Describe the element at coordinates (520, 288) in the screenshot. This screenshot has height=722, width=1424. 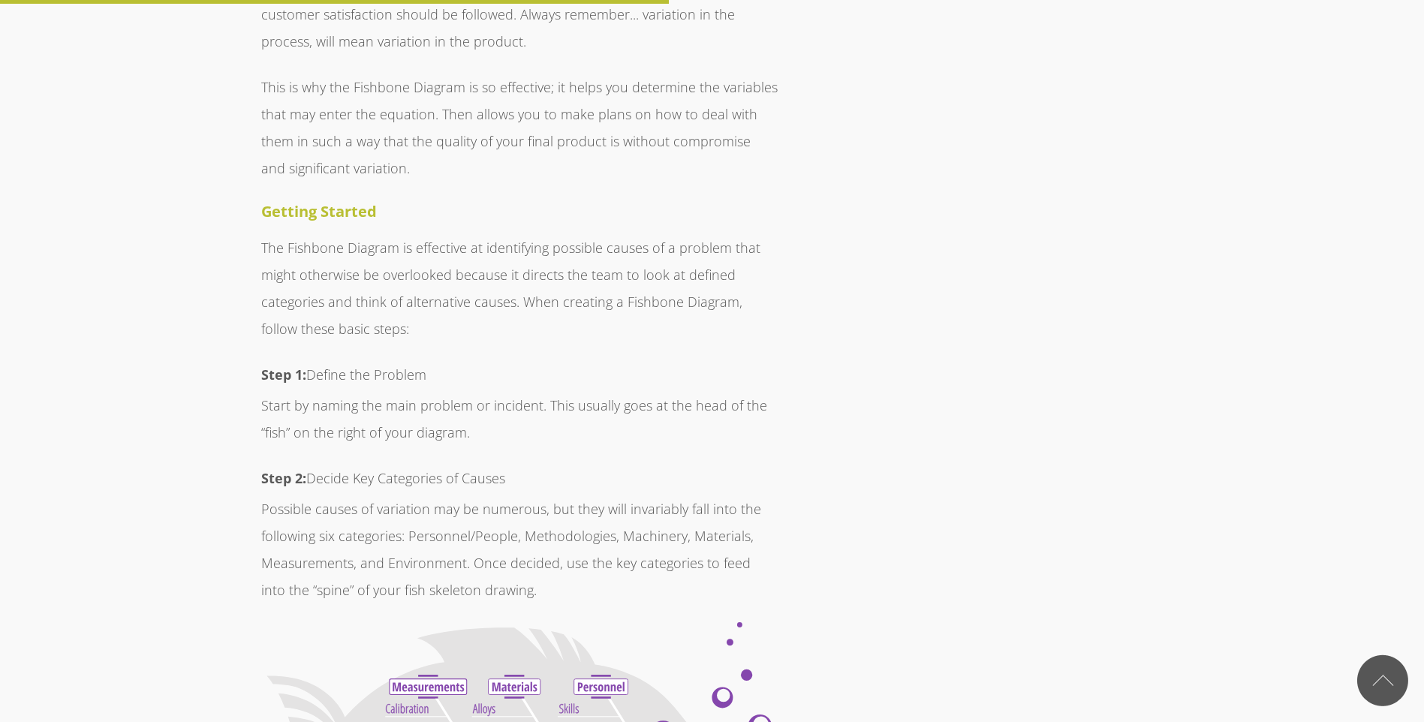
I see `p: The Fishbone Diagram is effective at identifying possible causes of a problem that might otherwis...` at that location.